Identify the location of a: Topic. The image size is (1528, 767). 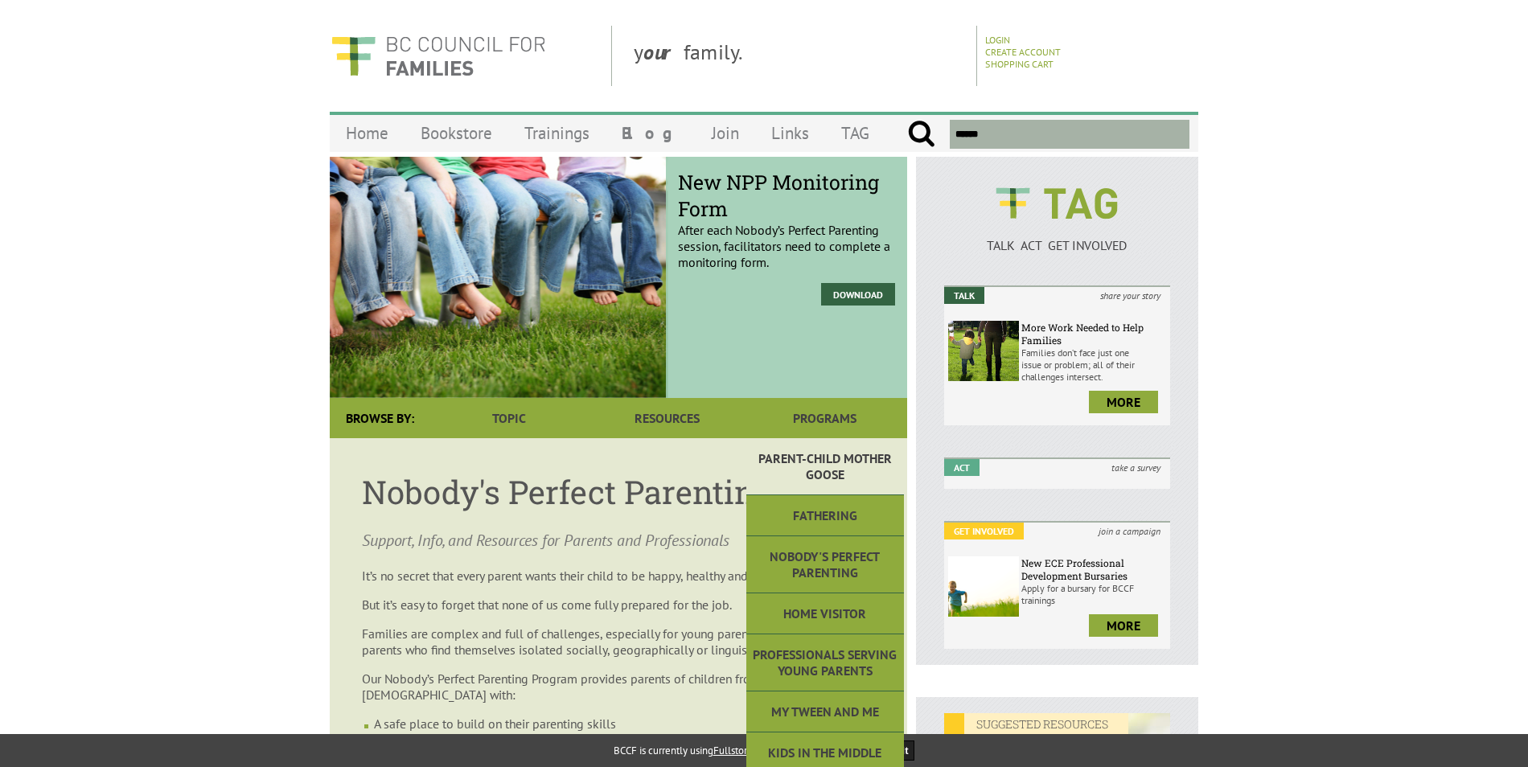
(509, 418).